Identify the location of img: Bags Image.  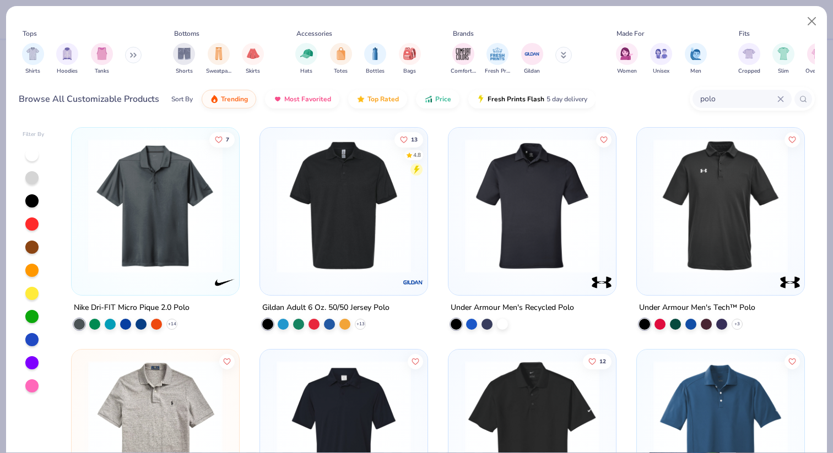
(409, 53).